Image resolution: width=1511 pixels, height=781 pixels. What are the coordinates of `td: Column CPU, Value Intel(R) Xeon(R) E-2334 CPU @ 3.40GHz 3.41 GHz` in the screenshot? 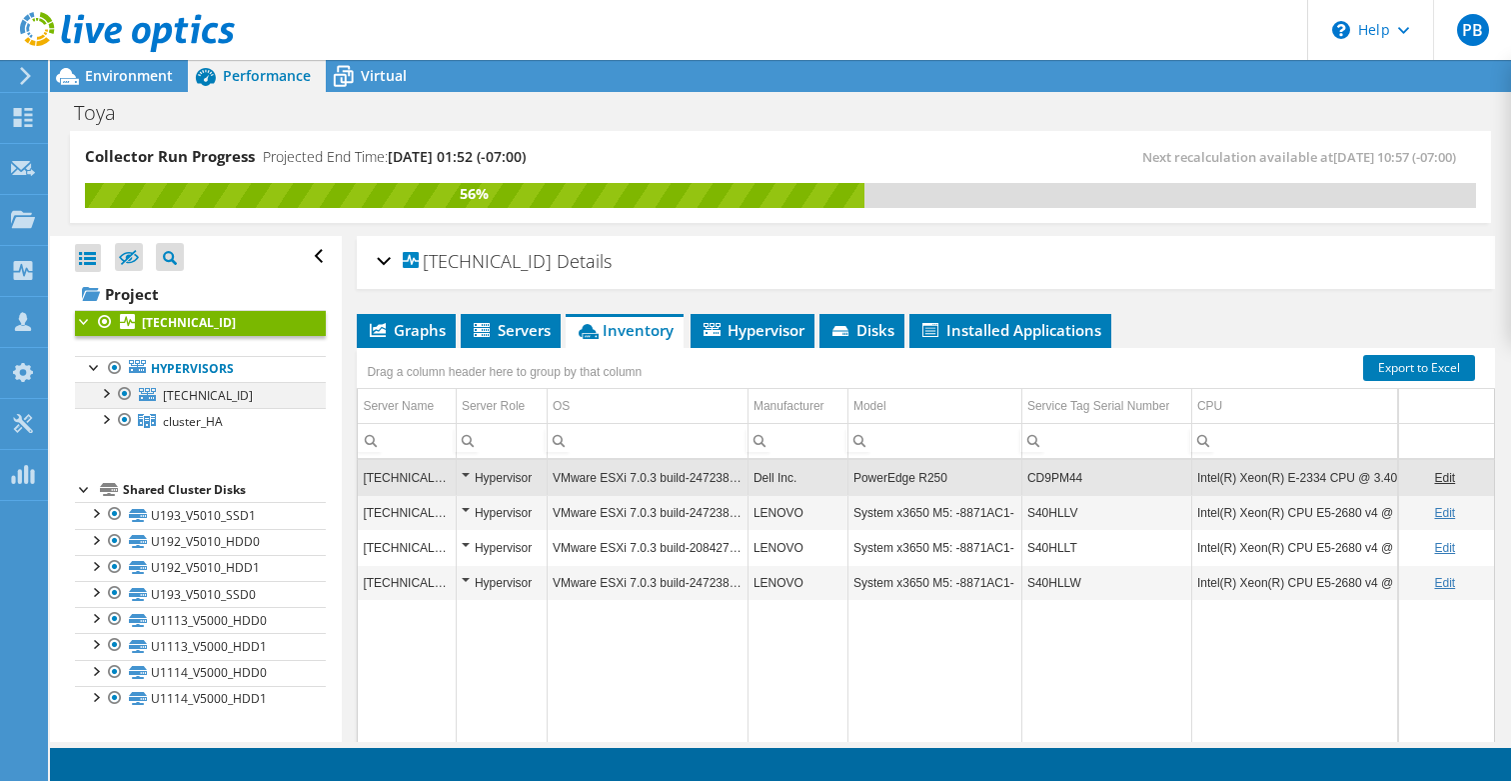 It's located at (1343, 477).